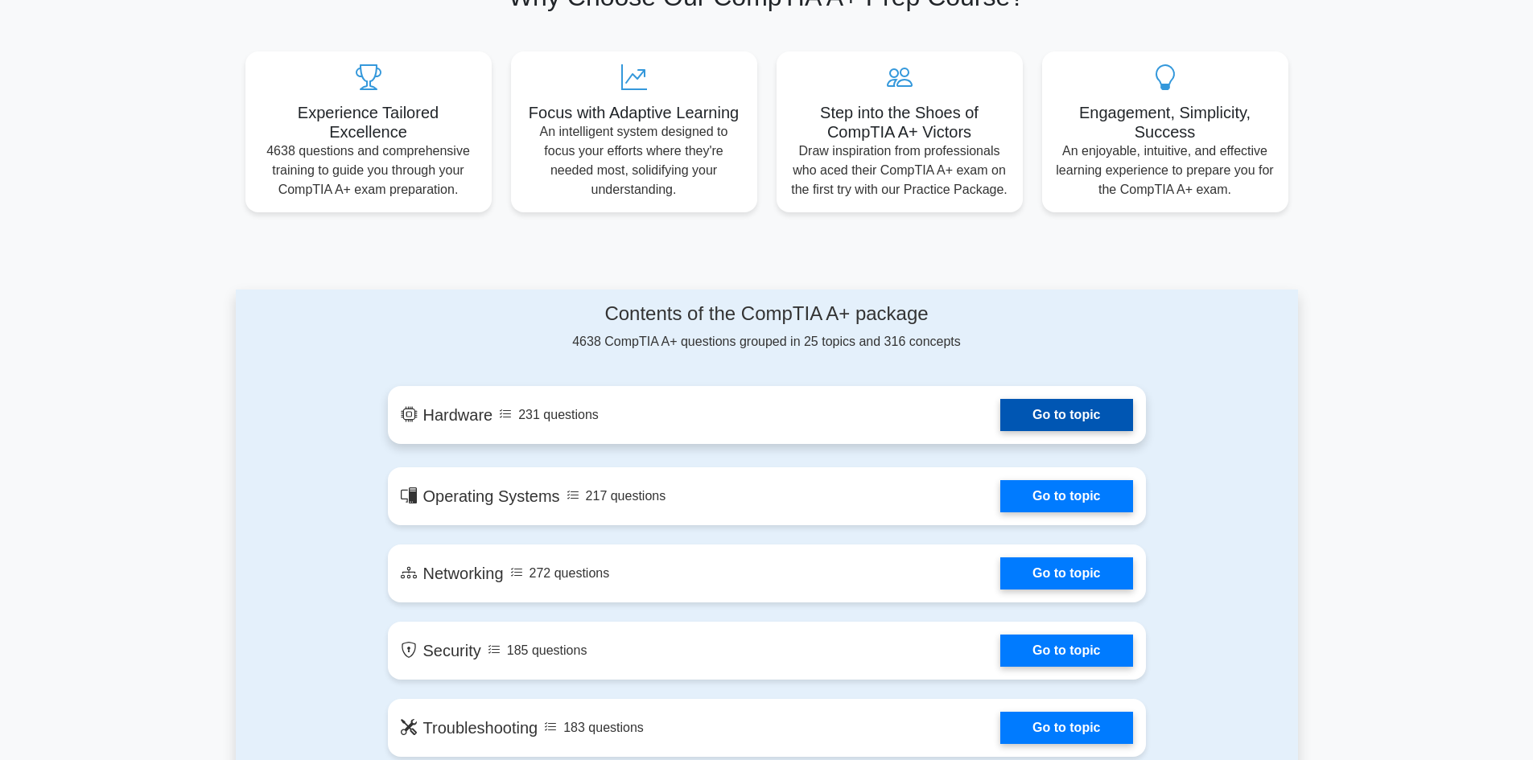 The image size is (1533, 760). What do you see at coordinates (369, 122) in the screenshot?
I see `h5: Experience Tailored Excellence` at bounding box center [369, 122].